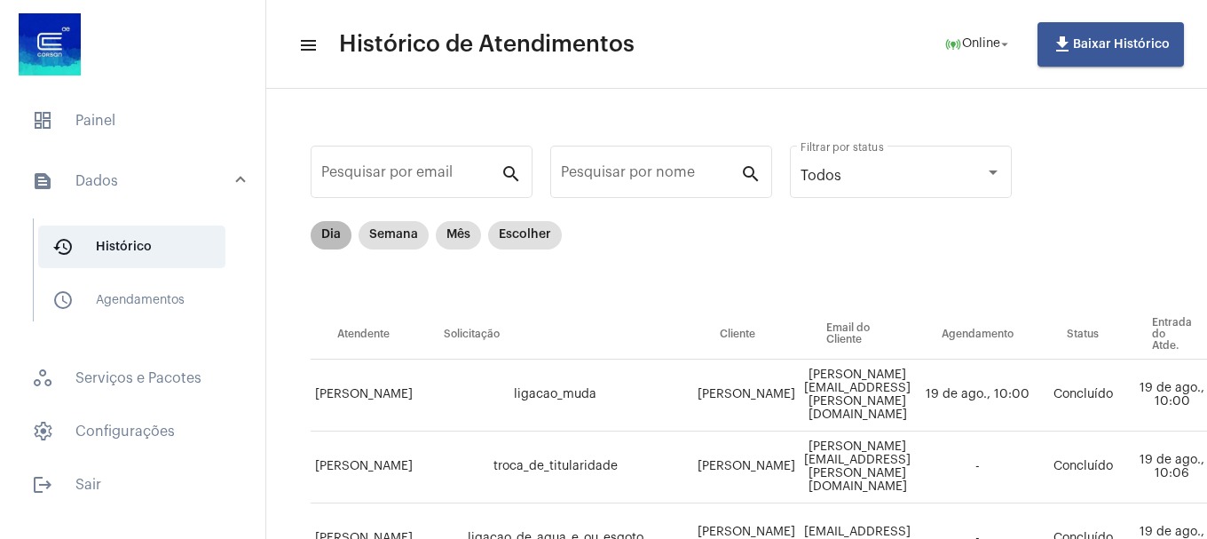  Describe the element at coordinates (411, 176) in the screenshot. I see `input: Pesquisar por email` at that location.